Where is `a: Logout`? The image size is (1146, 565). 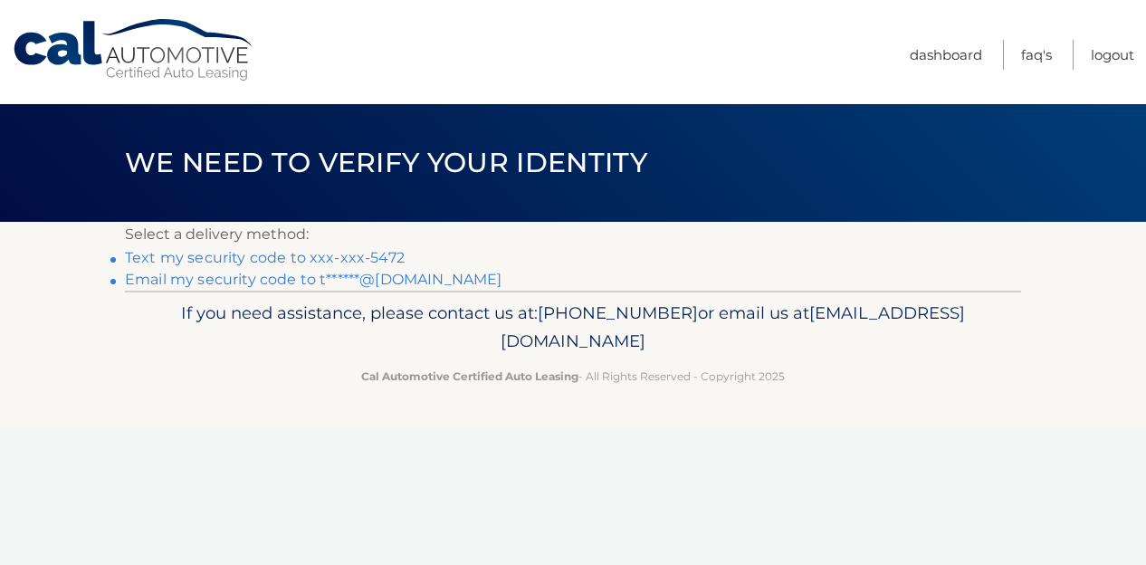
a: Logout is located at coordinates (1113, 54).